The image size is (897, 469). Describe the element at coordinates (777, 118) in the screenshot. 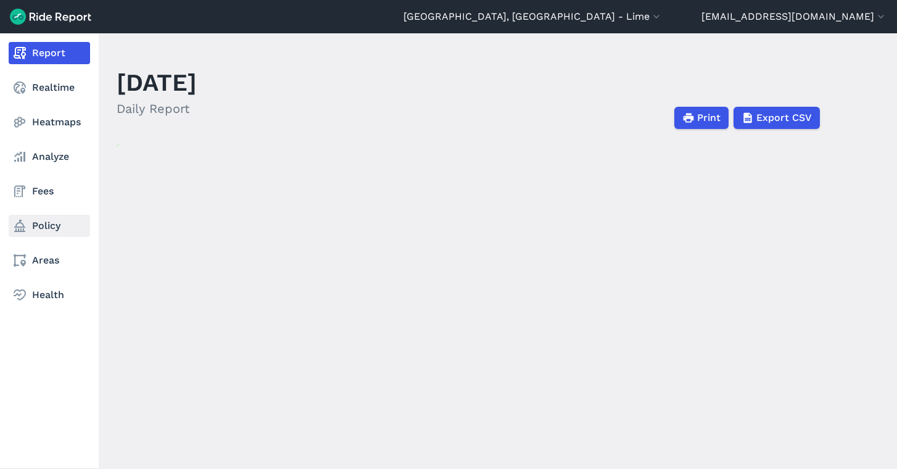

I see `button: Export CSV` at that location.